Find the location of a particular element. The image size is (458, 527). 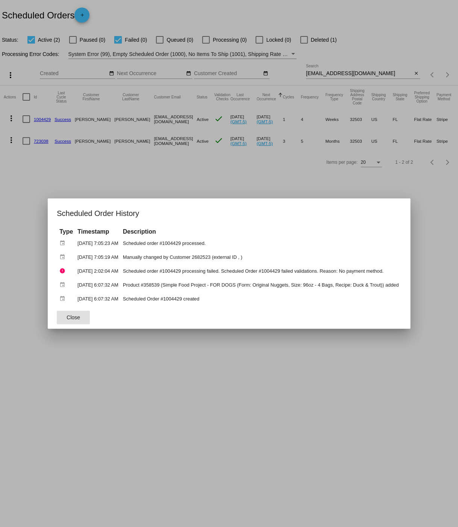

th: Timestamp is located at coordinates (98, 232).